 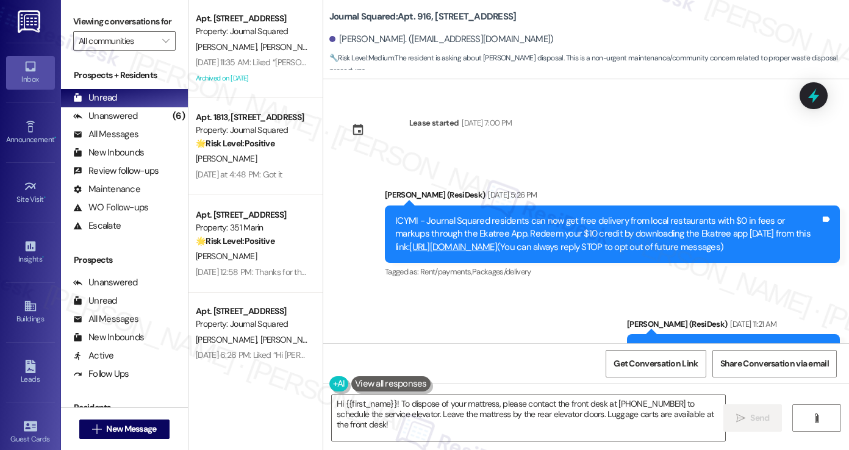 What do you see at coordinates (107, 189) in the screenshot?
I see `div: Maintenance` at bounding box center [107, 189].